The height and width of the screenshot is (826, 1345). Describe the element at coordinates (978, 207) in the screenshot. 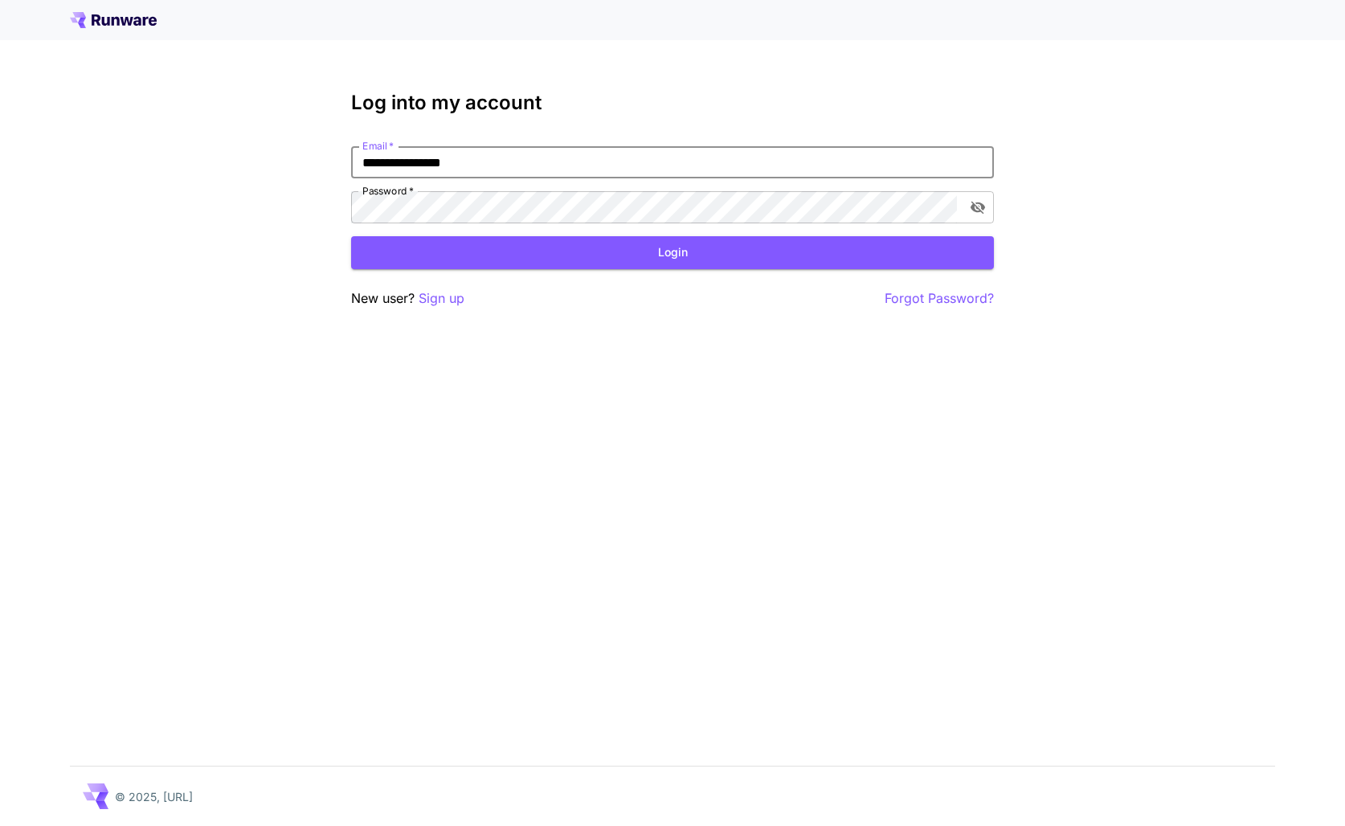

I see `button: toggle password visibility` at that location.